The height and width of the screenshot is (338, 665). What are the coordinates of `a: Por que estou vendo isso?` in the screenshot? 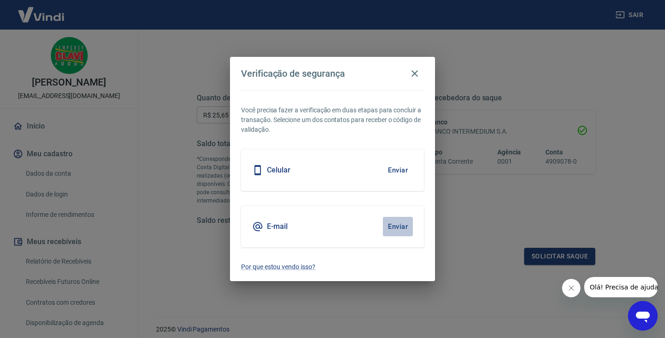 It's located at (333, 267).